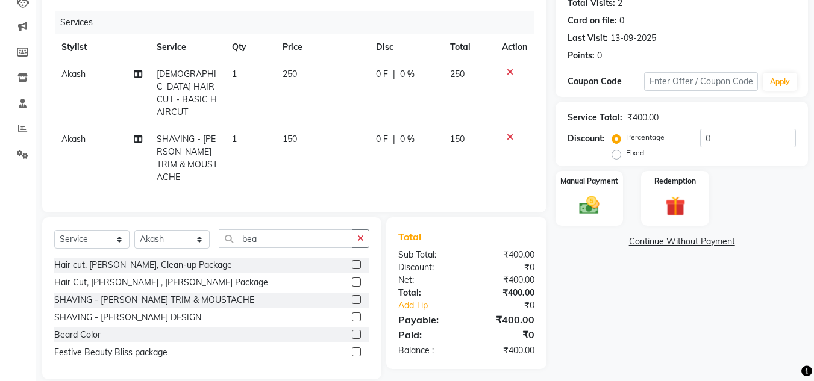  What do you see at coordinates (515, 47) in the screenshot?
I see `th: Action` at bounding box center [515, 47].